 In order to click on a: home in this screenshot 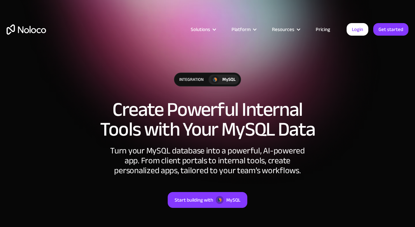, I will do `click(26, 29)`.